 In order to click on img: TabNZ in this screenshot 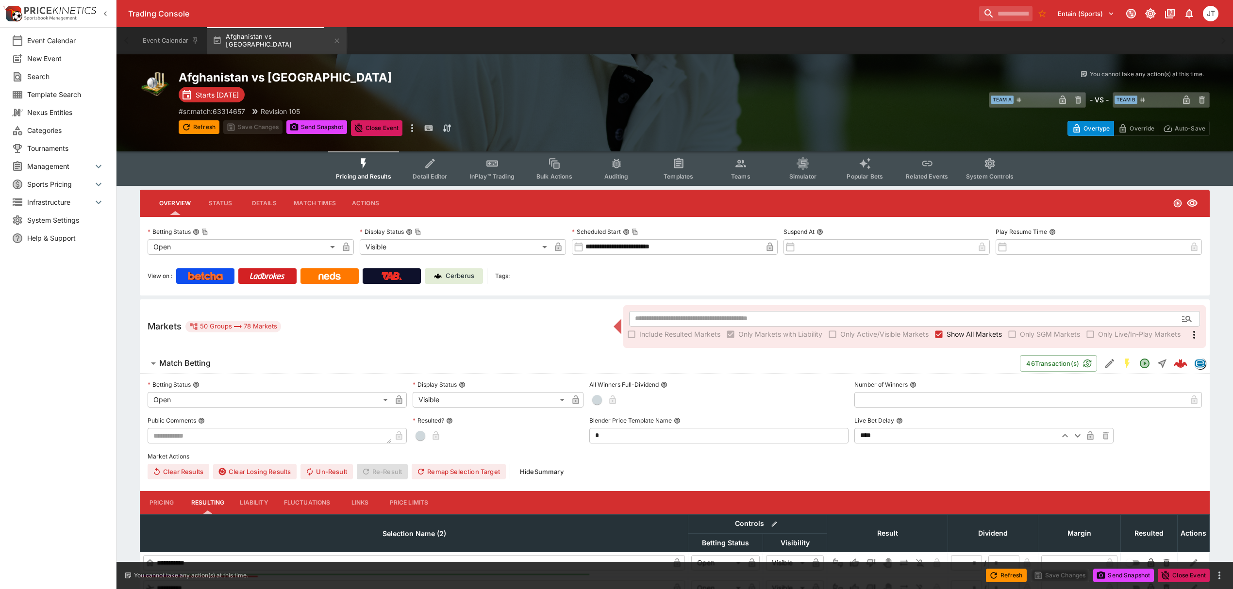, I will do `click(392, 276)`.